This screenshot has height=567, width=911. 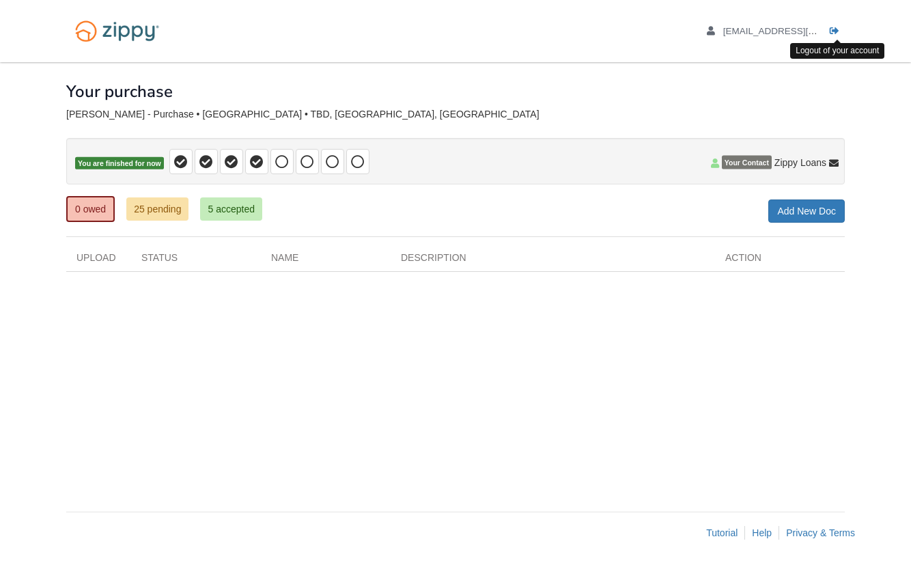 I want to click on a: 5 accepted, so click(x=231, y=209).